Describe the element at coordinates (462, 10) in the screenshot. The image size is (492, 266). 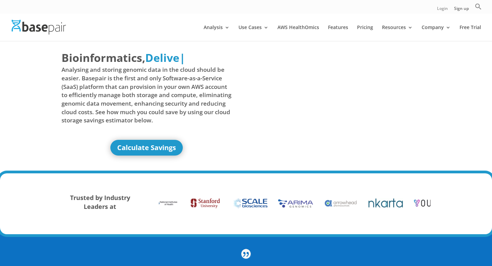
I see `a: Sign up` at that location.